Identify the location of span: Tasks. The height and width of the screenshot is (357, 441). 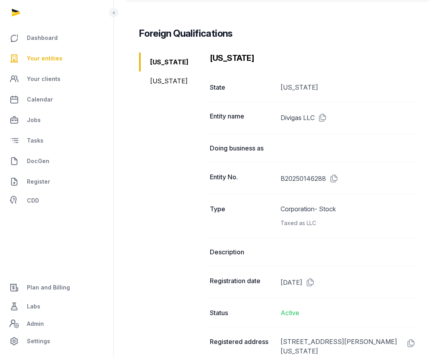
(35, 141).